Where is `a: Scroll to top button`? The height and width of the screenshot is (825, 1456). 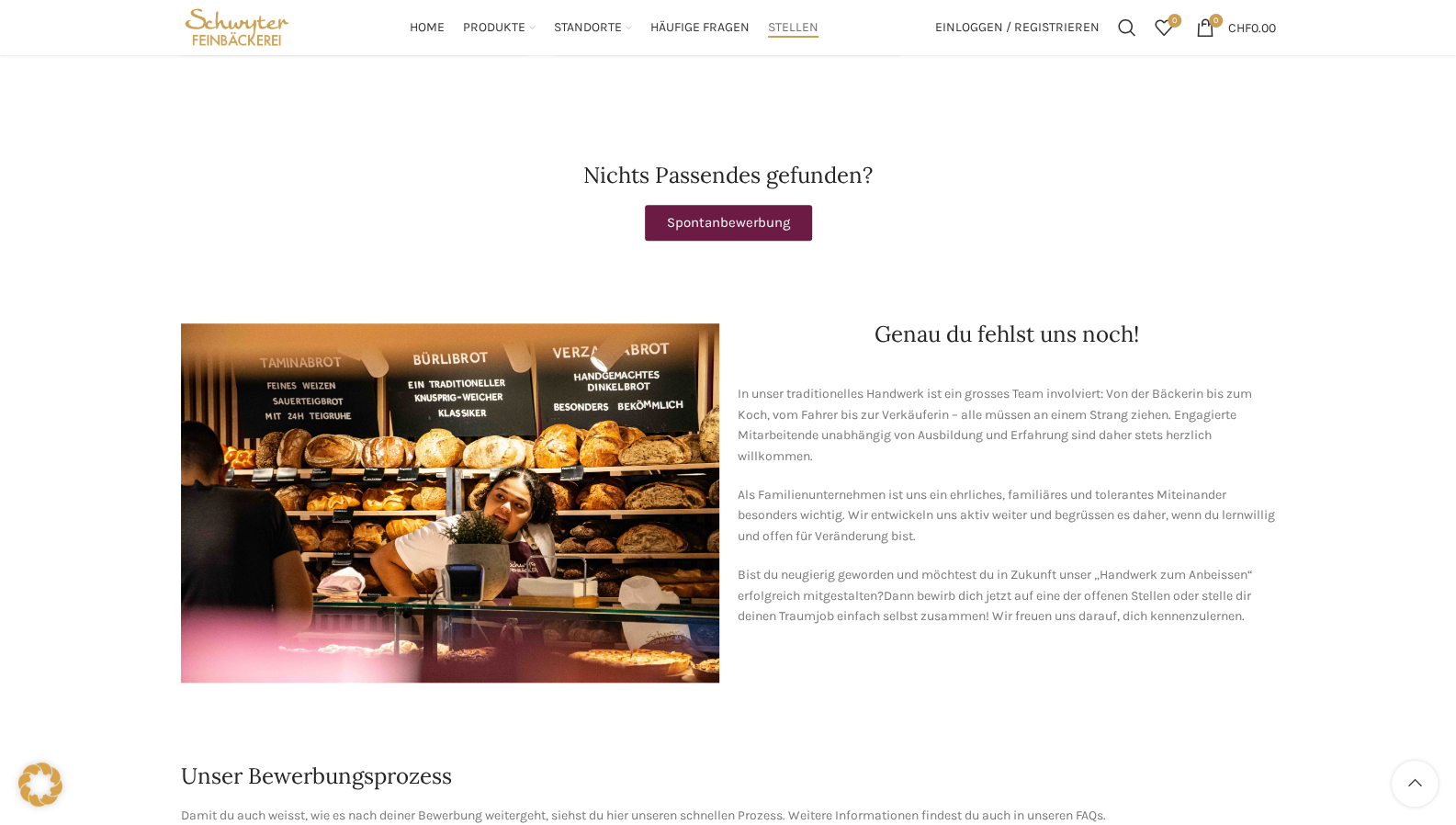
a: Scroll to top button is located at coordinates (1415, 783).